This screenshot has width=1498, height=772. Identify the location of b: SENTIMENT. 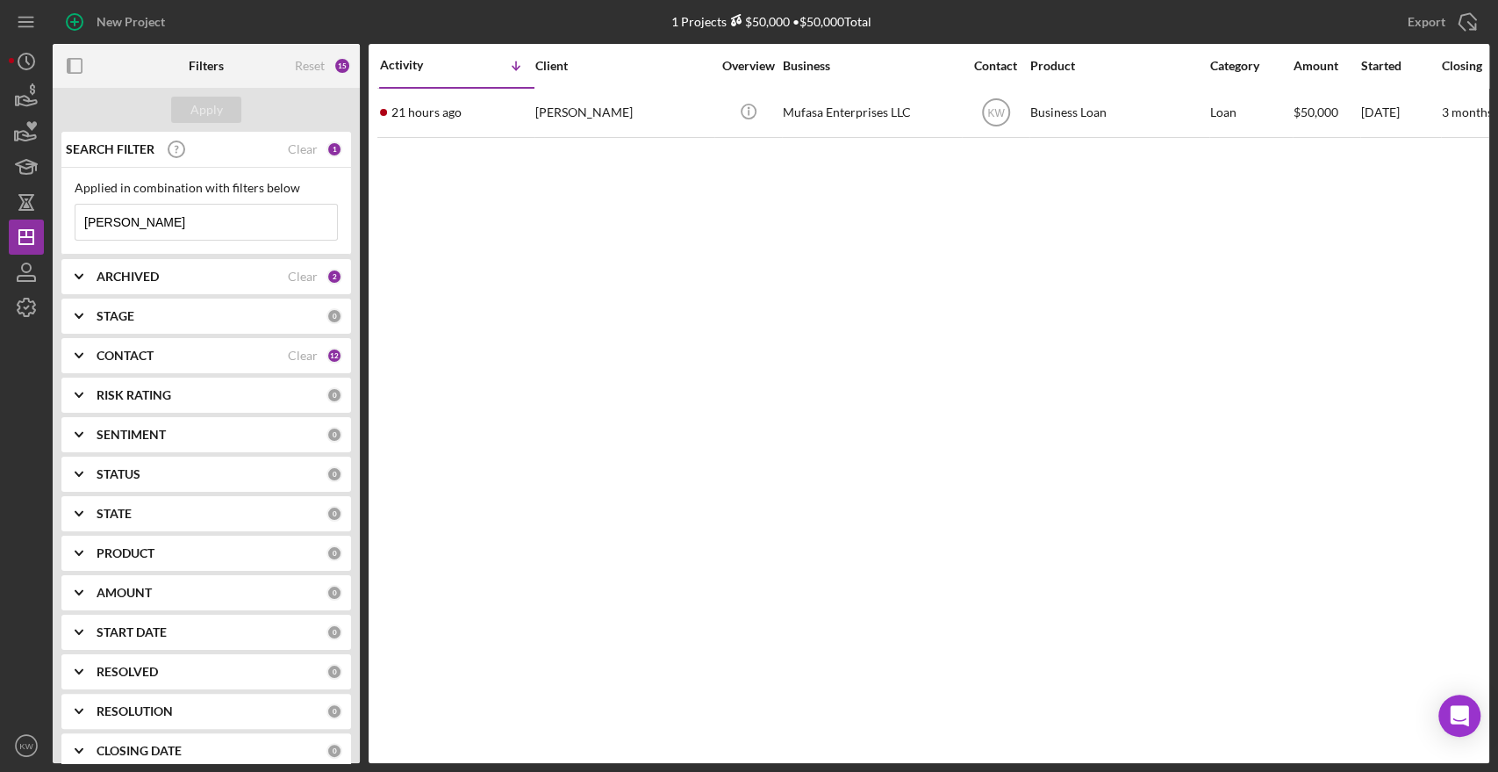
(131, 434).